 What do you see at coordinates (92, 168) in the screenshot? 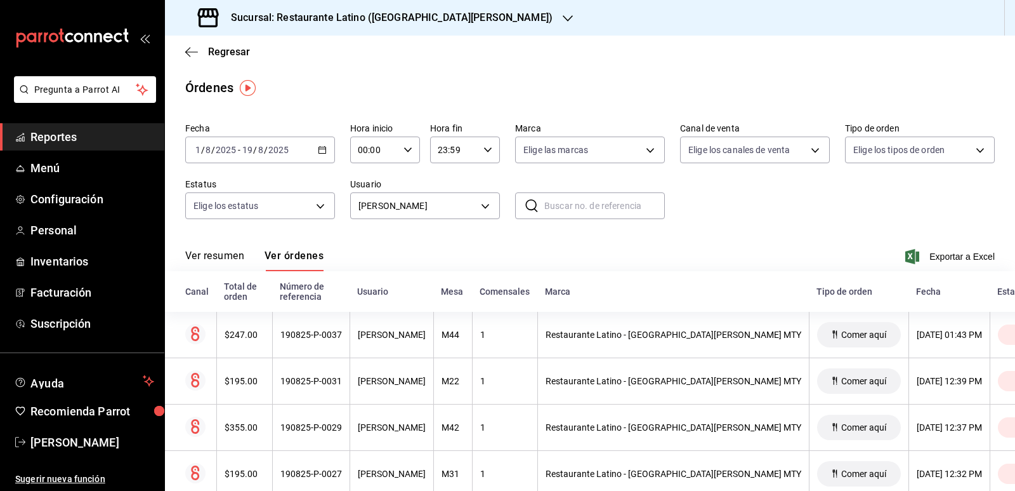
I see `span: Menú` at bounding box center [92, 168].